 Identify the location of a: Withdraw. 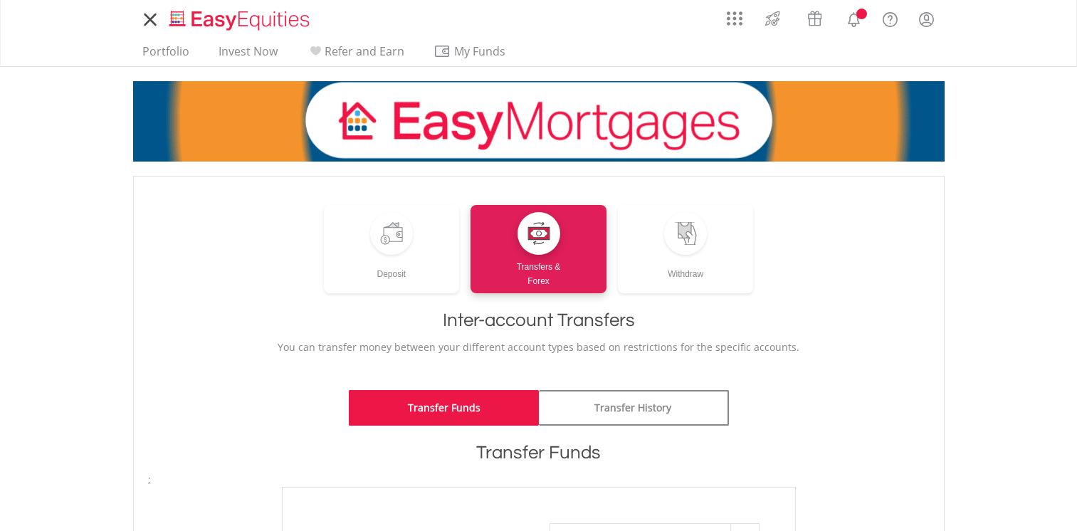
(686, 249).